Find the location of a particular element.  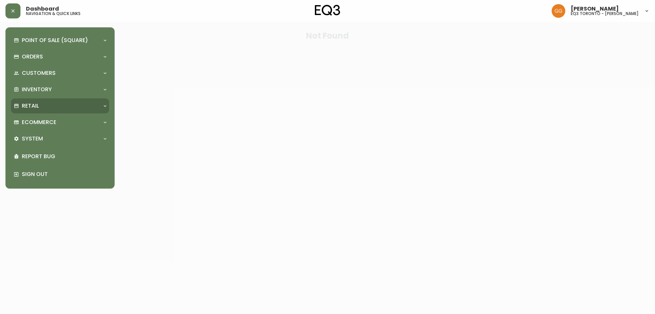

p: Orders is located at coordinates (32, 57).